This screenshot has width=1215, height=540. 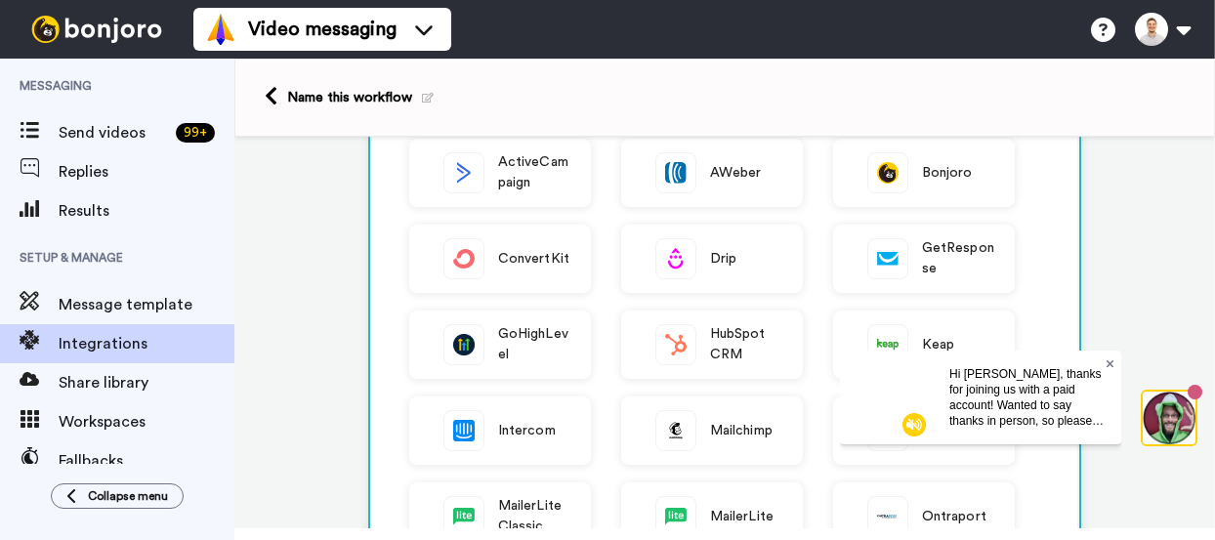 What do you see at coordinates (534, 345) in the screenshot?
I see `span: GoHighLevel` at bounding box center [534, 345].